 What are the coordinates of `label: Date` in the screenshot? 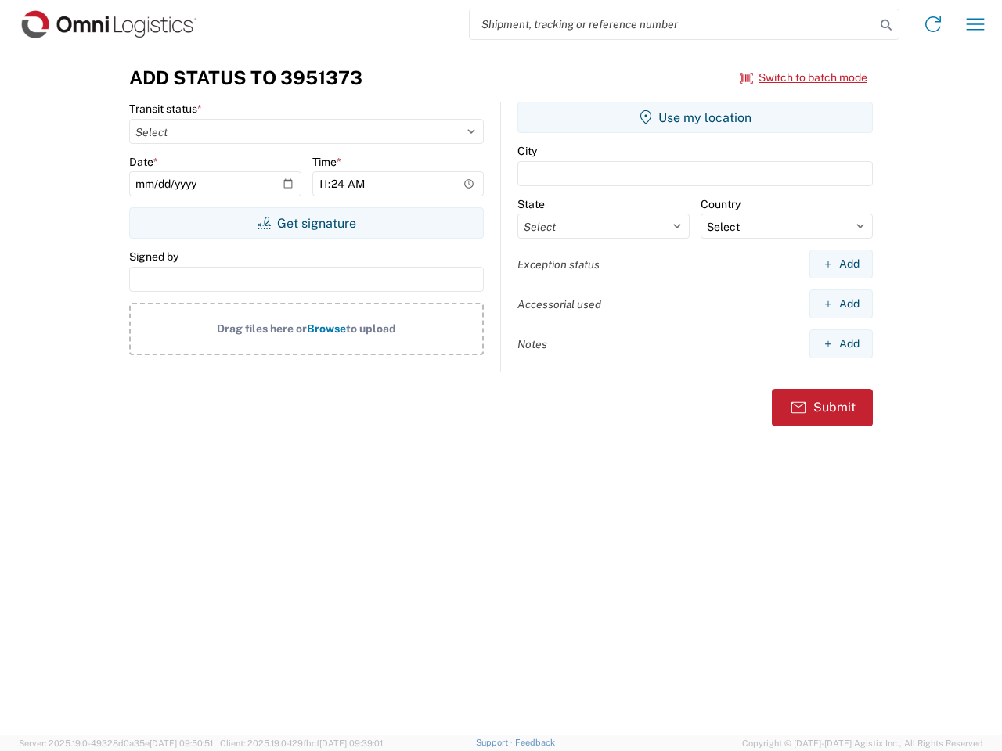 It's located at (143, 162).